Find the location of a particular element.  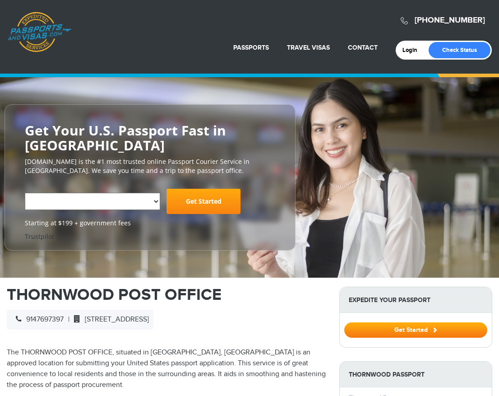

button: Get Started is located at coordinates (416, 330).